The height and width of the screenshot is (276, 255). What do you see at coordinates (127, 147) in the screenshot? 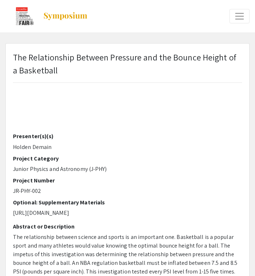
I see `p: Holden Demain` at bounding box center [127, 147].